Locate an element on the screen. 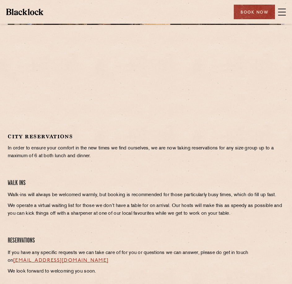  p: If you have any specific requests we can take care of for you or questions we can answer, please ... is located at coordinates (146, 257).